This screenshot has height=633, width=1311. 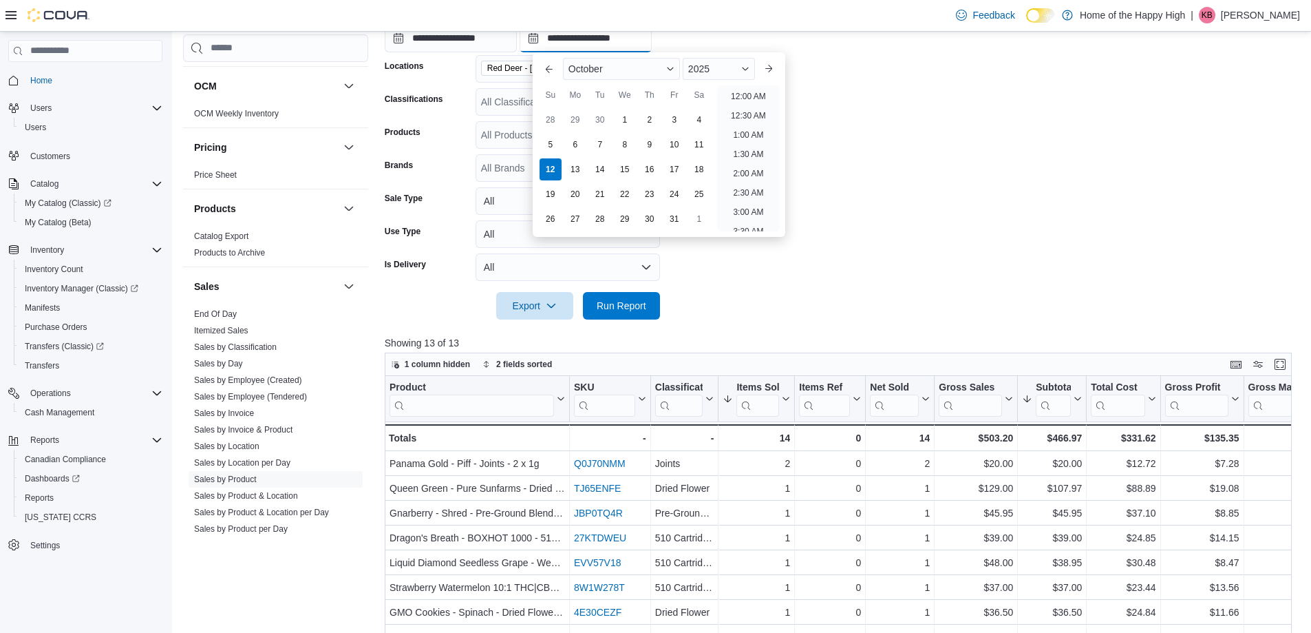 I want to click on div: $107.97, so click(x=1052, y=488).